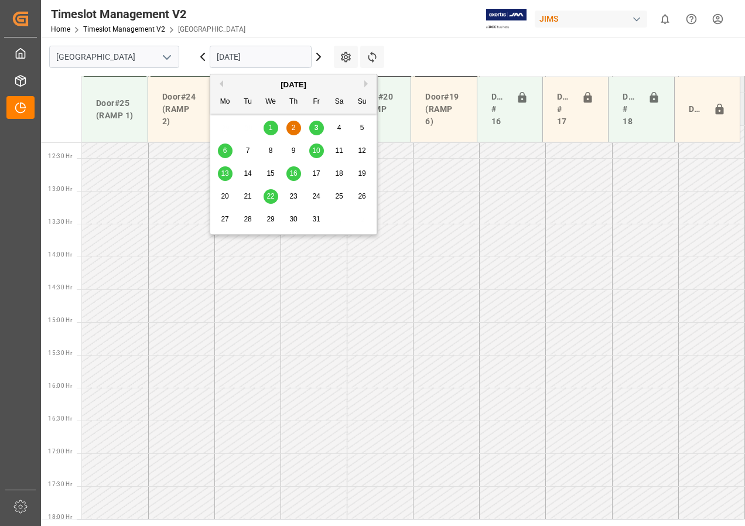  Describe the element at coordinates (247, 196) in the screenshot. I see `span: 21` at that location.